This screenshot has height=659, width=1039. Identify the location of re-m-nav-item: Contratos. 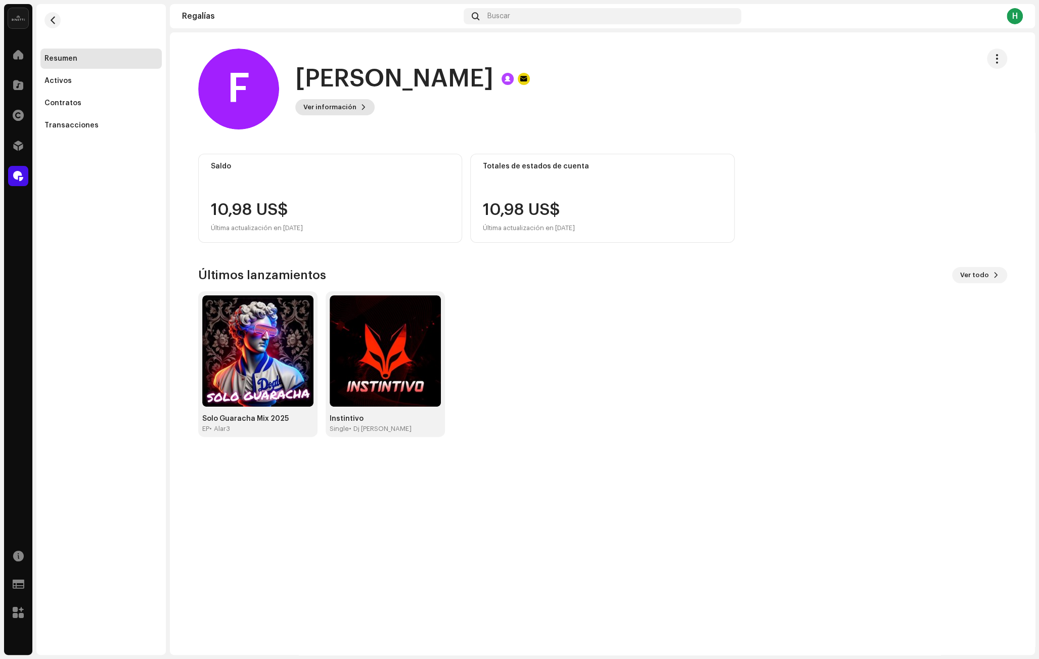
(101, 103).